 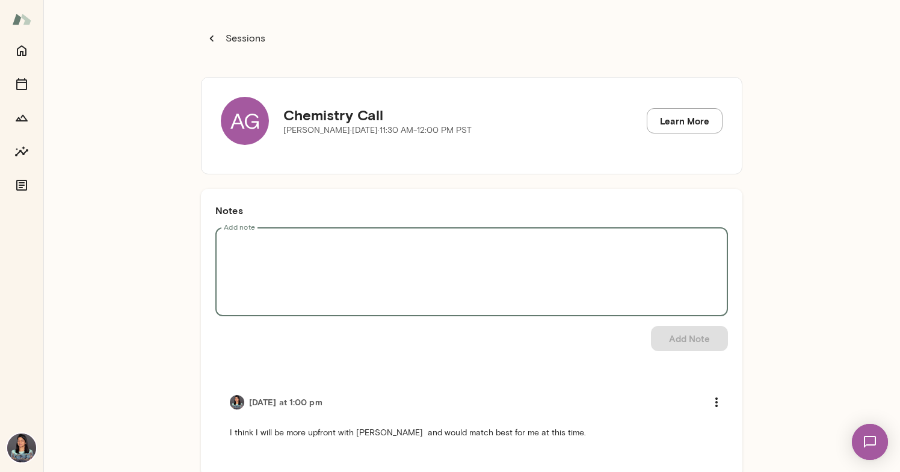 I want to click on button: Documents, so click(x=22, y=185).